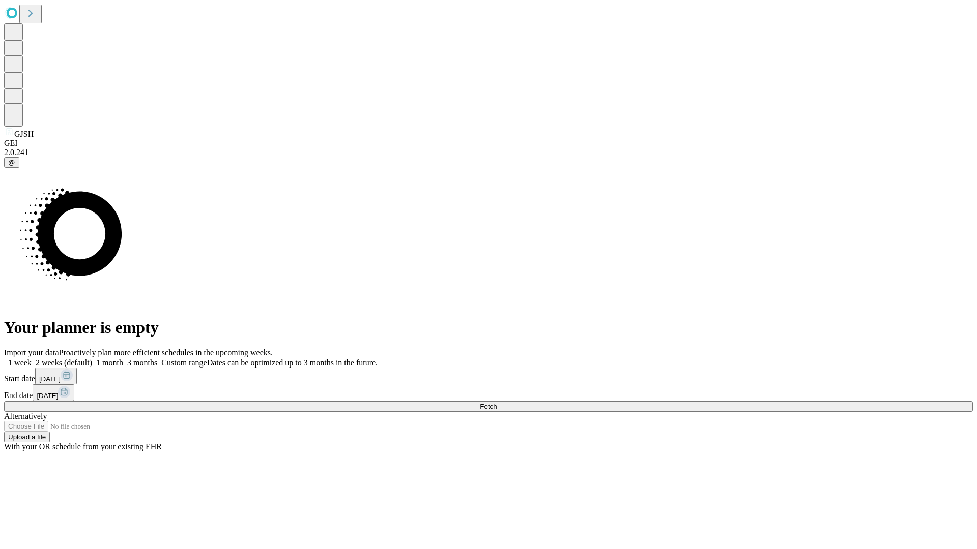 Image resolution: width=977 pixels, height=549 pixels. What do you see at coordinates (488, 406) in the screenshot?
I see `span: Fetch` at bounding box center [488, 406].